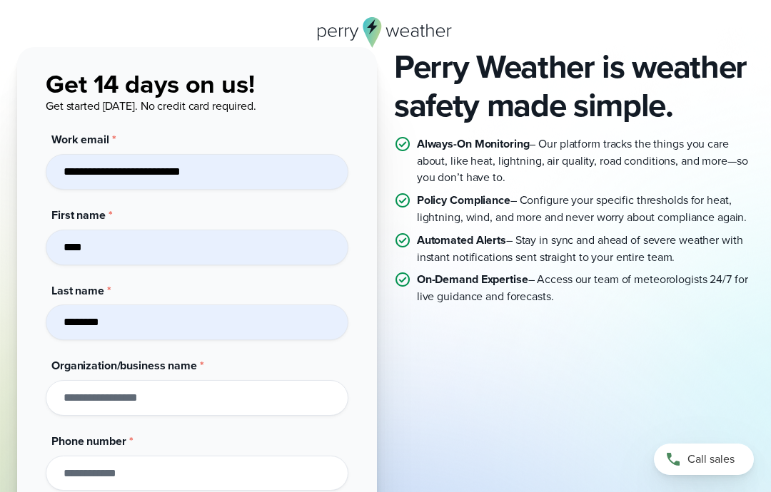  I want to click on span: Call sales, so click(711, 460).